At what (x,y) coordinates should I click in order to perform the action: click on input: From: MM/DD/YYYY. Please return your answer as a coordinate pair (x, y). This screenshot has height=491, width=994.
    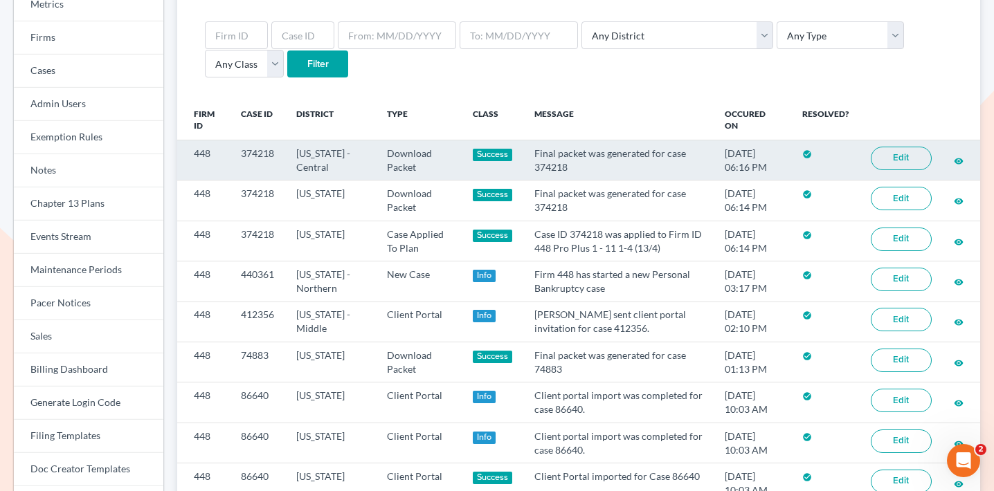
    Looking at the image, I should click on (396, 35).